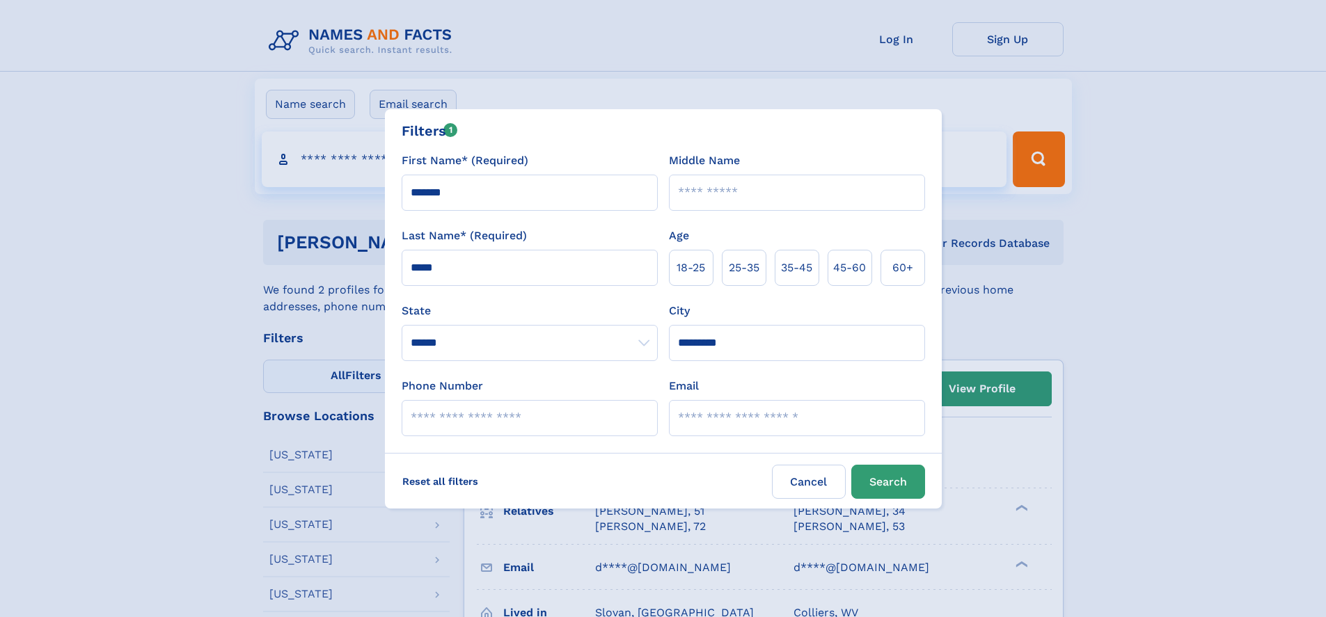 The image size is (1326, 617). I want to click on label: Email, so click(683, 386).